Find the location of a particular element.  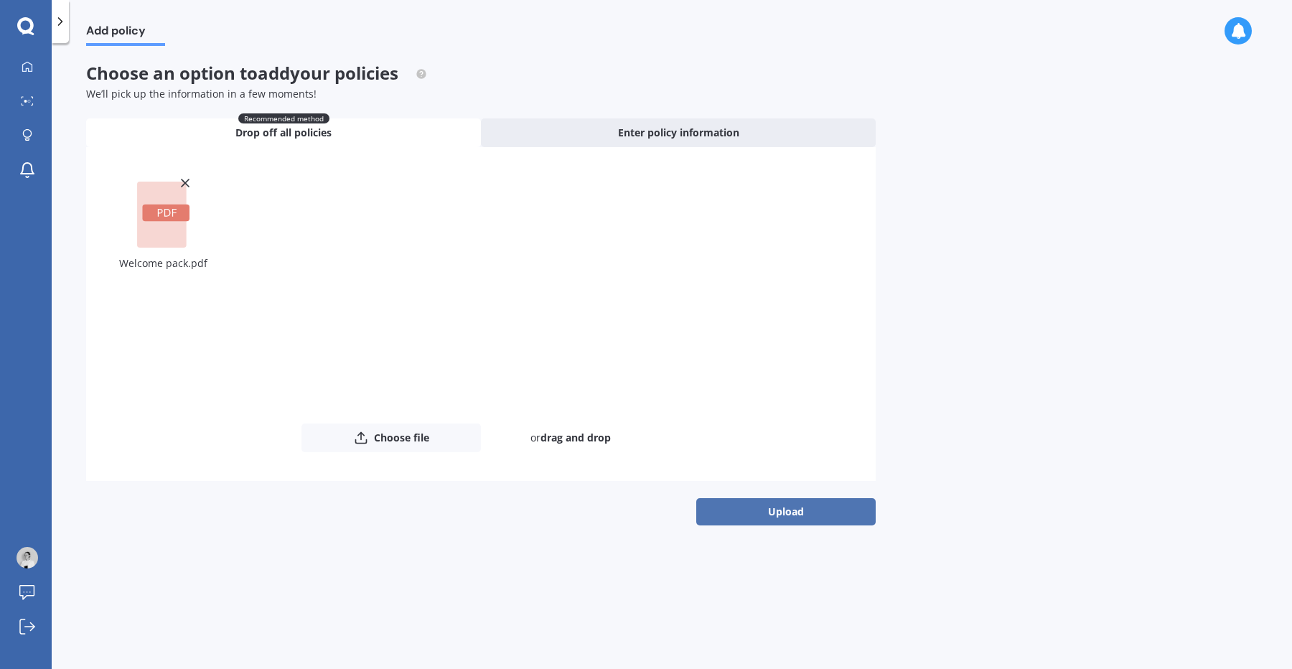

div: or is located at coordinates (571, 438).